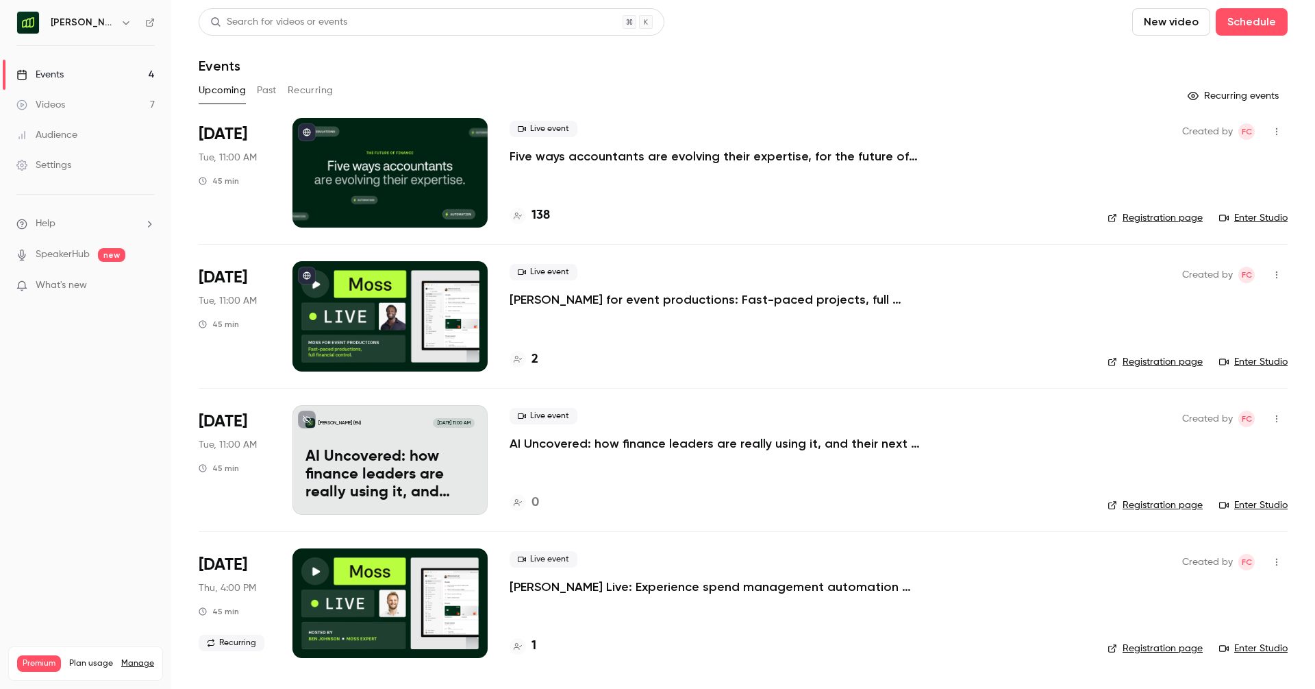  I want to click on div: Search for videos or events, so click(279, 22).